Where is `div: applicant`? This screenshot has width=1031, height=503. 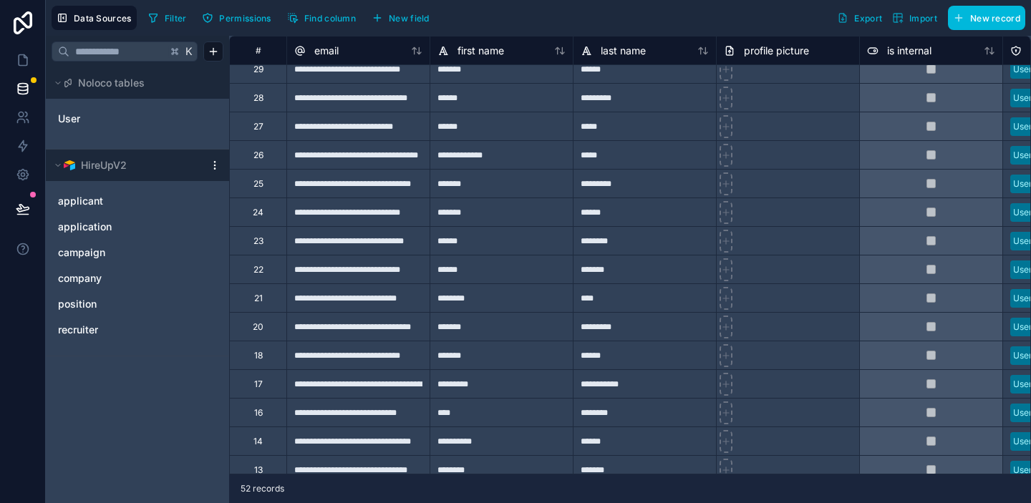
div: applicant is located at coordinates (137, 201).